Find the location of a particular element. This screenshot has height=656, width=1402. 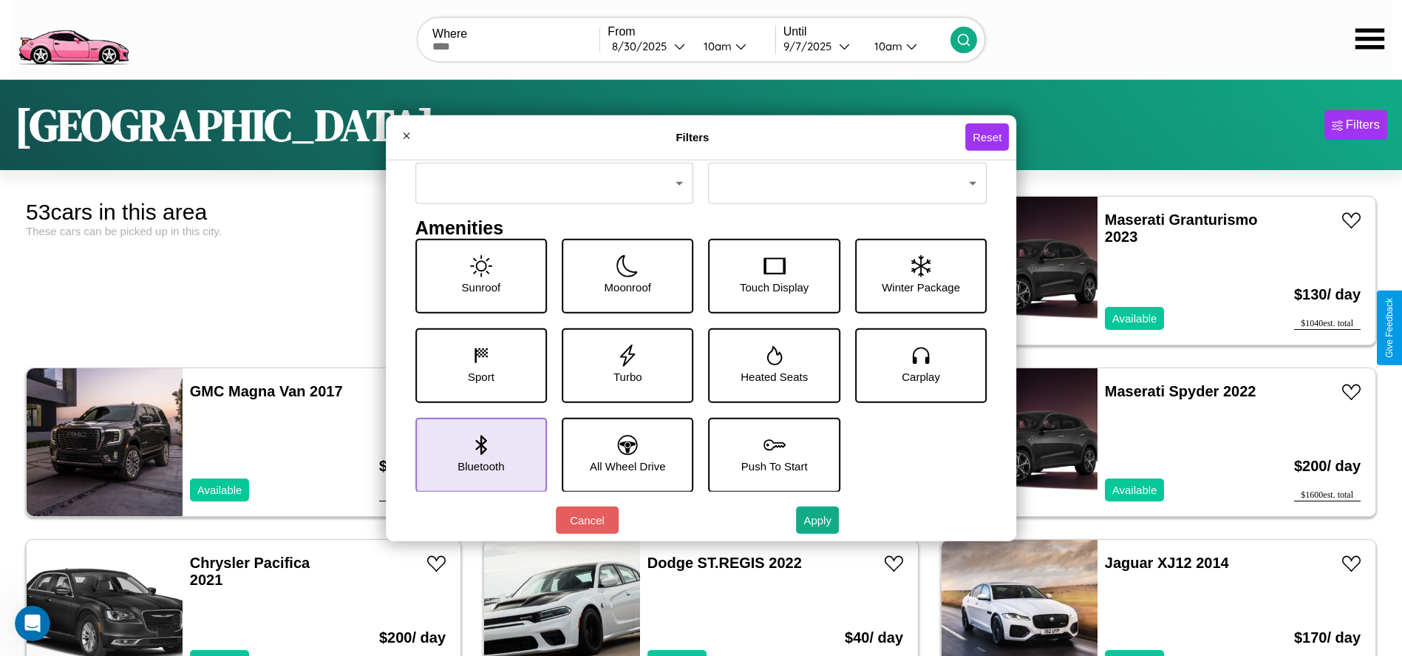

p: Moonroof is located at coordinates (628, 286).